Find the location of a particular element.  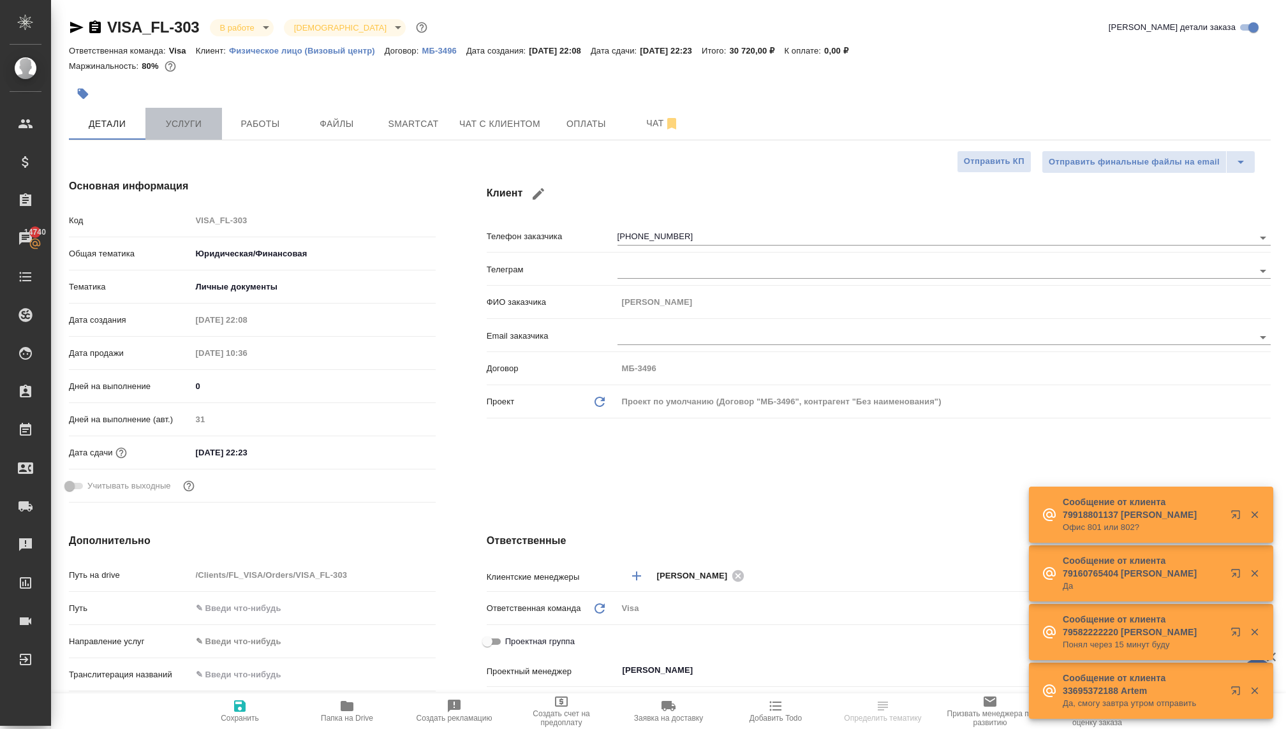

p: Сообщение от клиента 33695372188 Artem is located at coordinates (1143, 685).